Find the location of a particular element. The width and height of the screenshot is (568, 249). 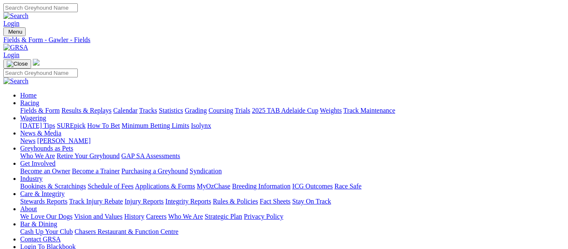

a: Breeding Information is located at coordinates (261, 186).